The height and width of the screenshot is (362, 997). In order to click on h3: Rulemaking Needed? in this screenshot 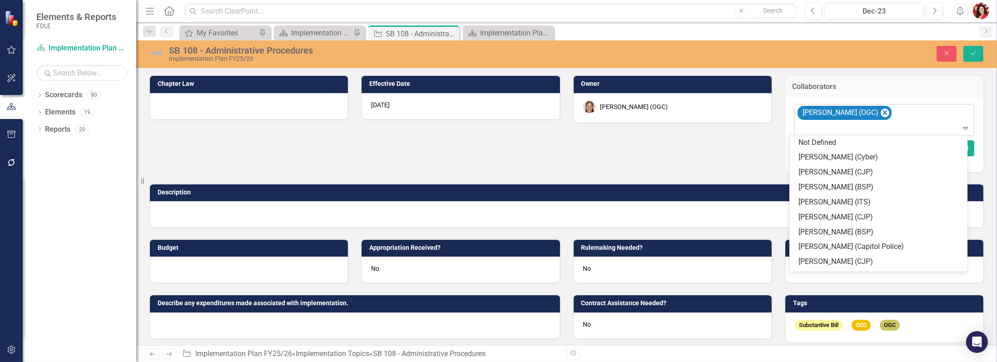, I will do `click(674, 248)`.